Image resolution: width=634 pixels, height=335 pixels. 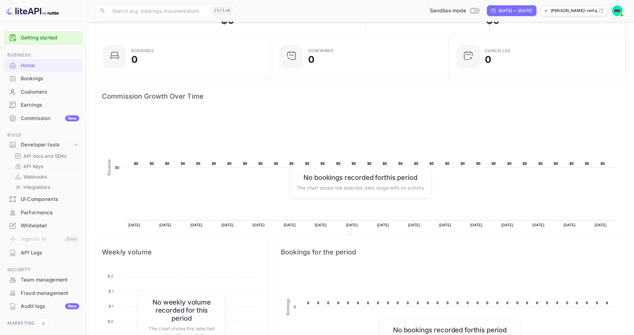 What do you see at coordinates (43, 323) in the screenshot?
I see `button: Collapse navigation` at bounding box center [43, 323].